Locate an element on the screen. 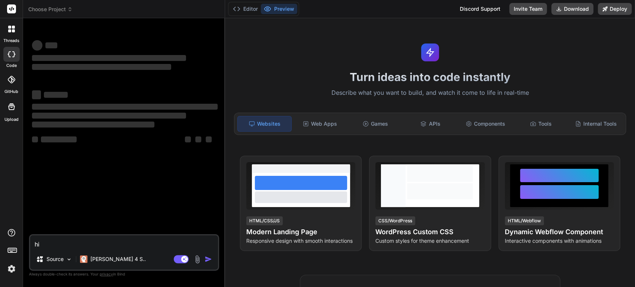 The width and height of the screenshot is (635, 287). div: Web Apps is located at coordinates (320, 124).